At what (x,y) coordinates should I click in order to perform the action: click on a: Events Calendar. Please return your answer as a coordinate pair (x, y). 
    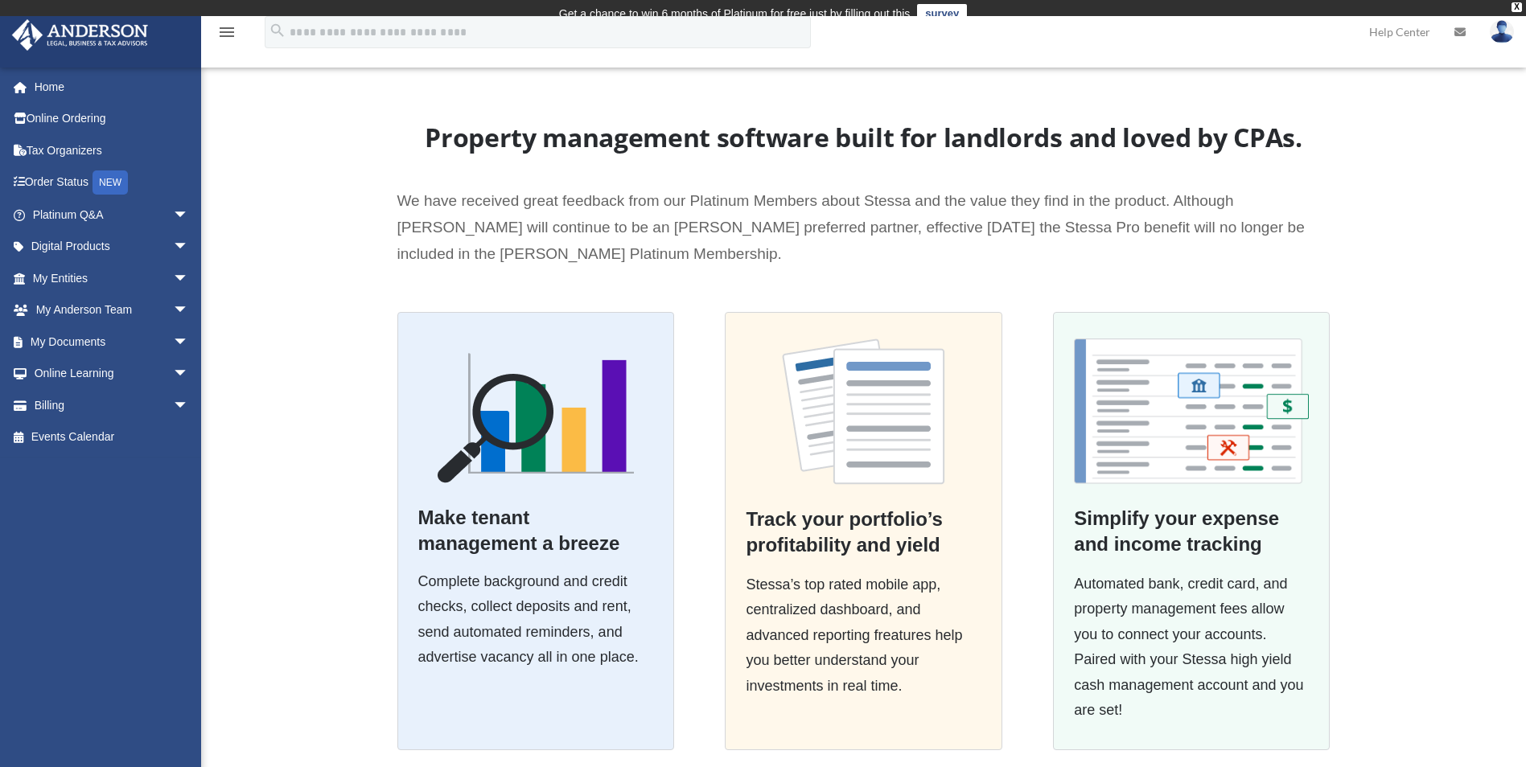
    Looking at the image, I should click on (112, 437).